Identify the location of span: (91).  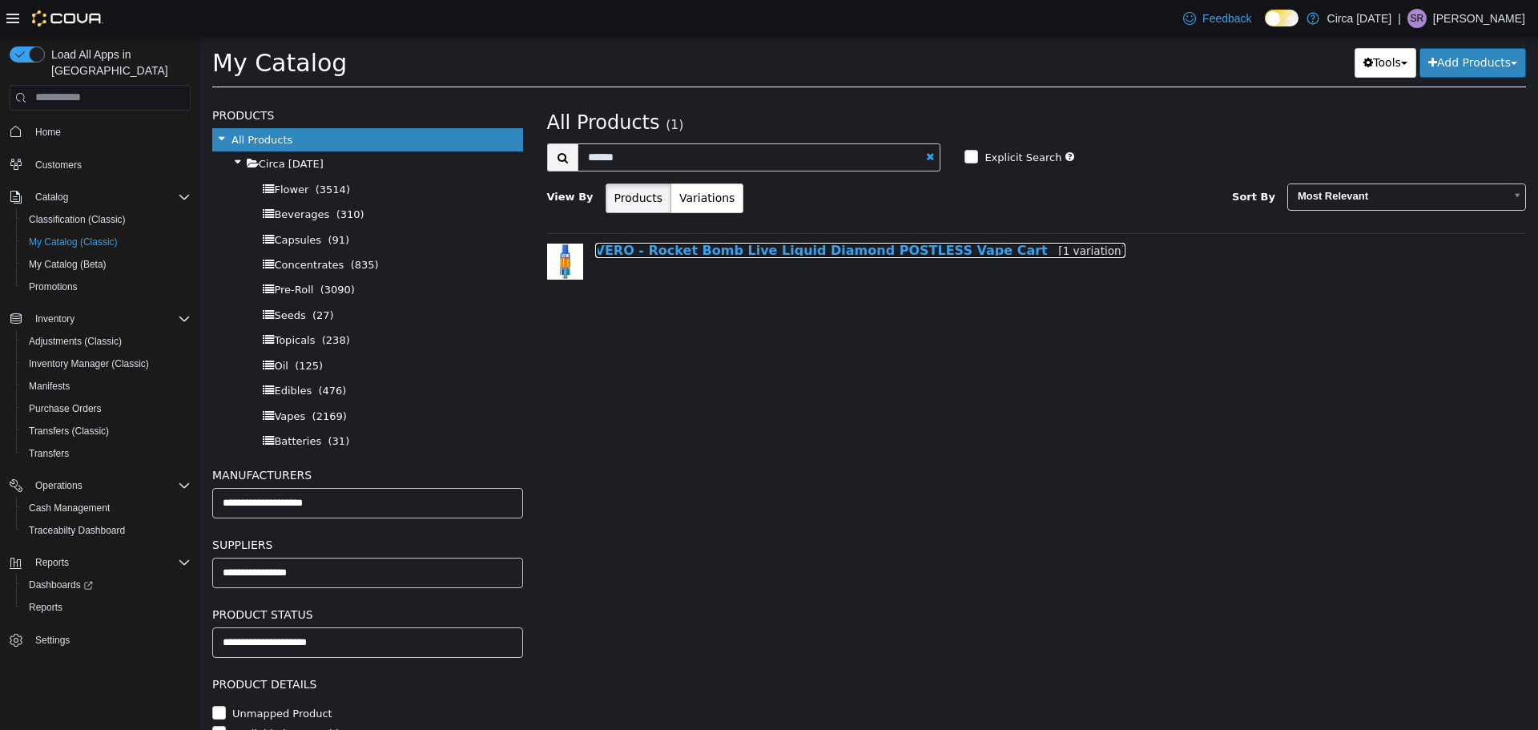
(138, 203).